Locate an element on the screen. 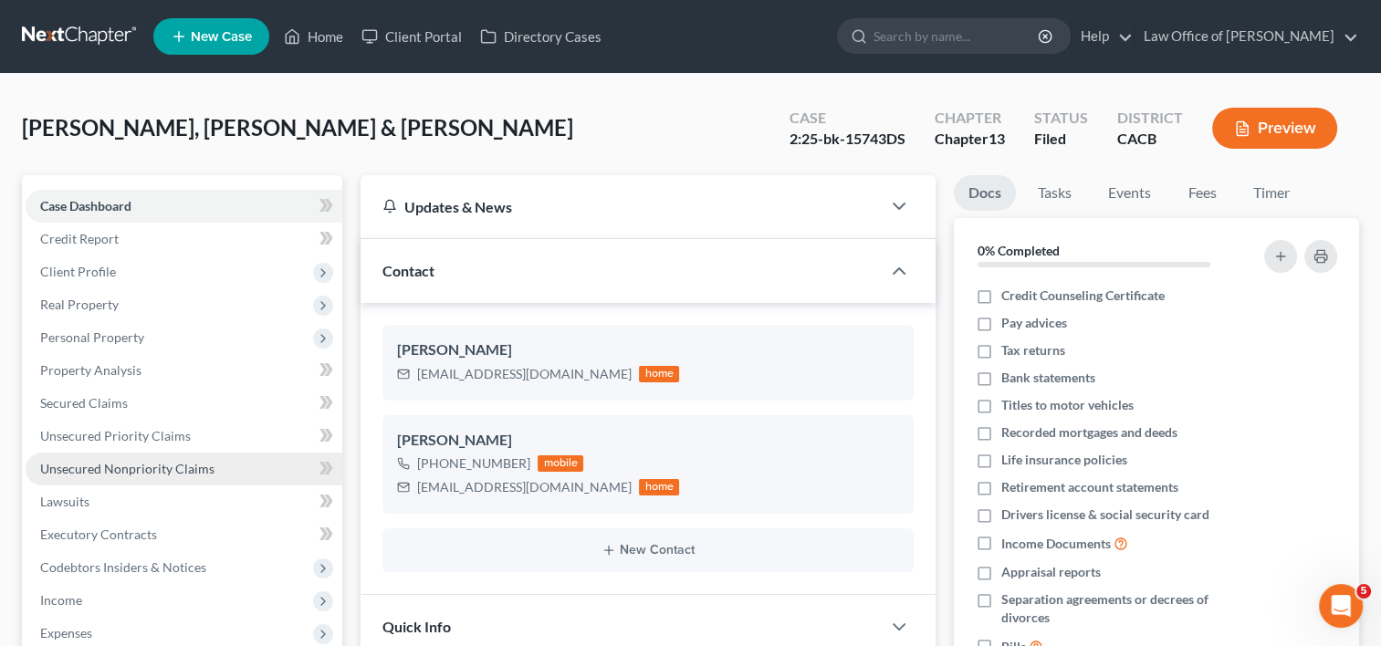 The image size is (1381, 646). span: Personal Property is located at coordinates (92, 337).